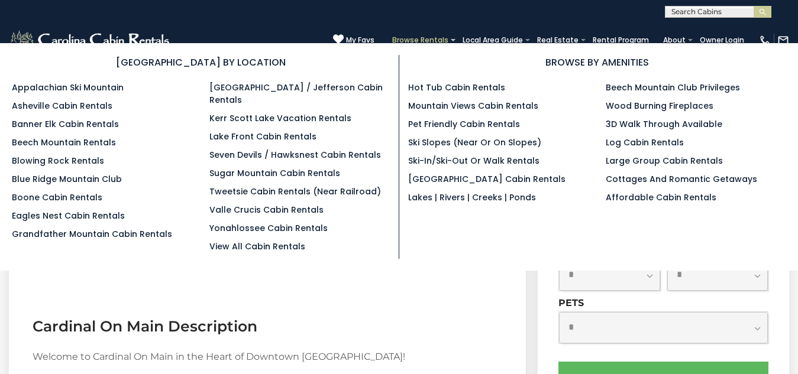  I want to click on a: Lake Front Cabin Rentals, so click(263, 137).